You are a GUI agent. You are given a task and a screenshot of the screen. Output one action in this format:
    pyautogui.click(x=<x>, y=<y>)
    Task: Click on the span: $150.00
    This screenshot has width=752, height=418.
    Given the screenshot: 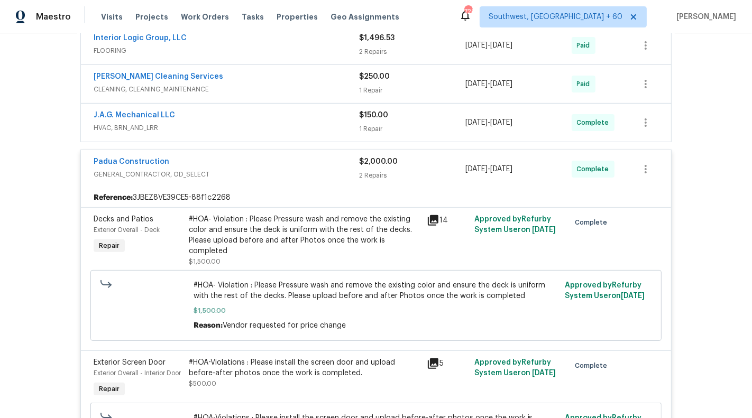 What is the action you would take?
    pyautogui.click(x=373, y=115)
    